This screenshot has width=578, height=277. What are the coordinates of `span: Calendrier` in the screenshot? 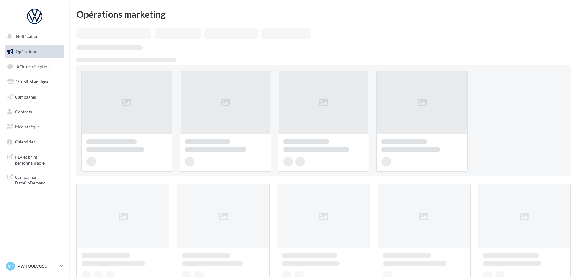 It's located at (25, 142).